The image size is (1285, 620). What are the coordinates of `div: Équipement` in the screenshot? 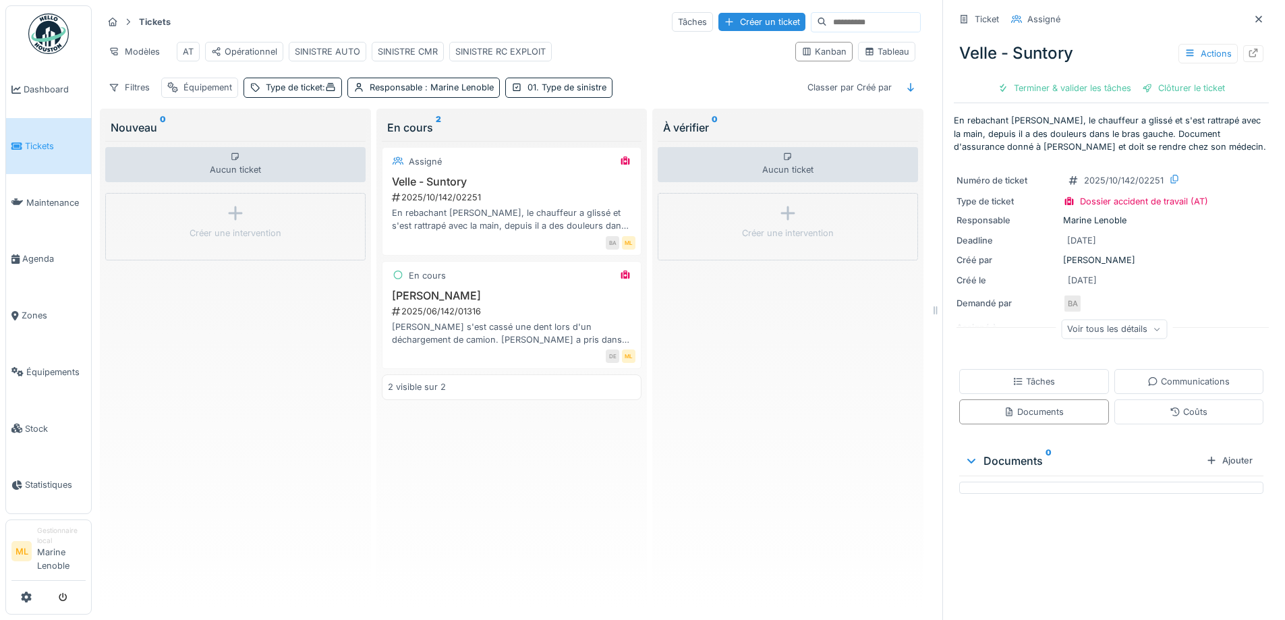 It's located at (208, 87).